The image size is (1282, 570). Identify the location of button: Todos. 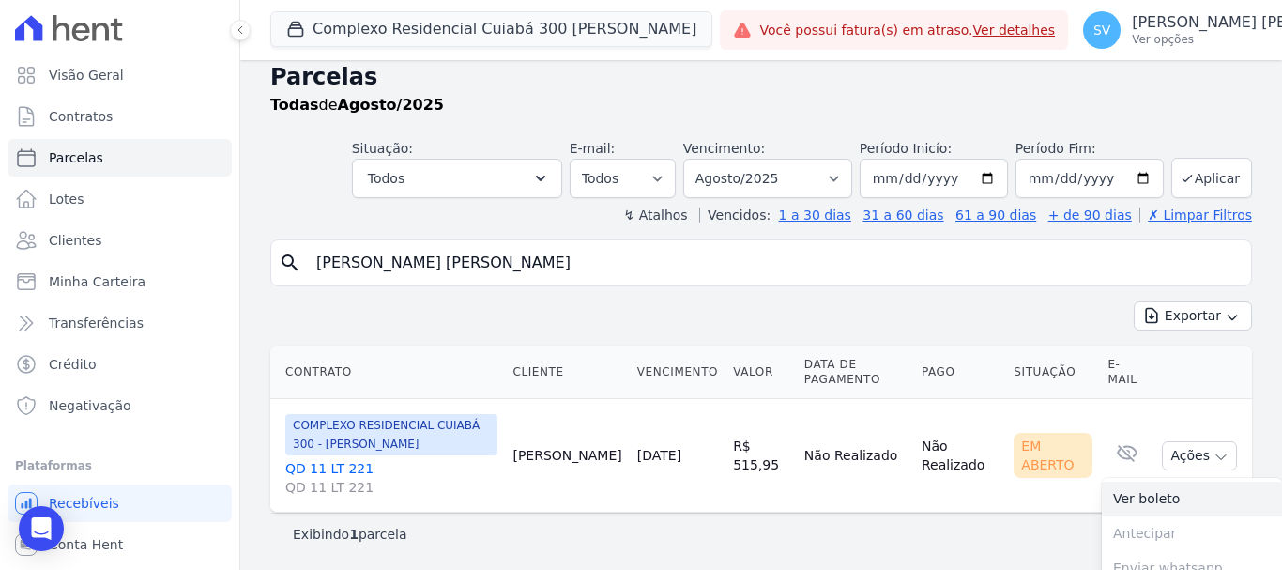
(457, 178).